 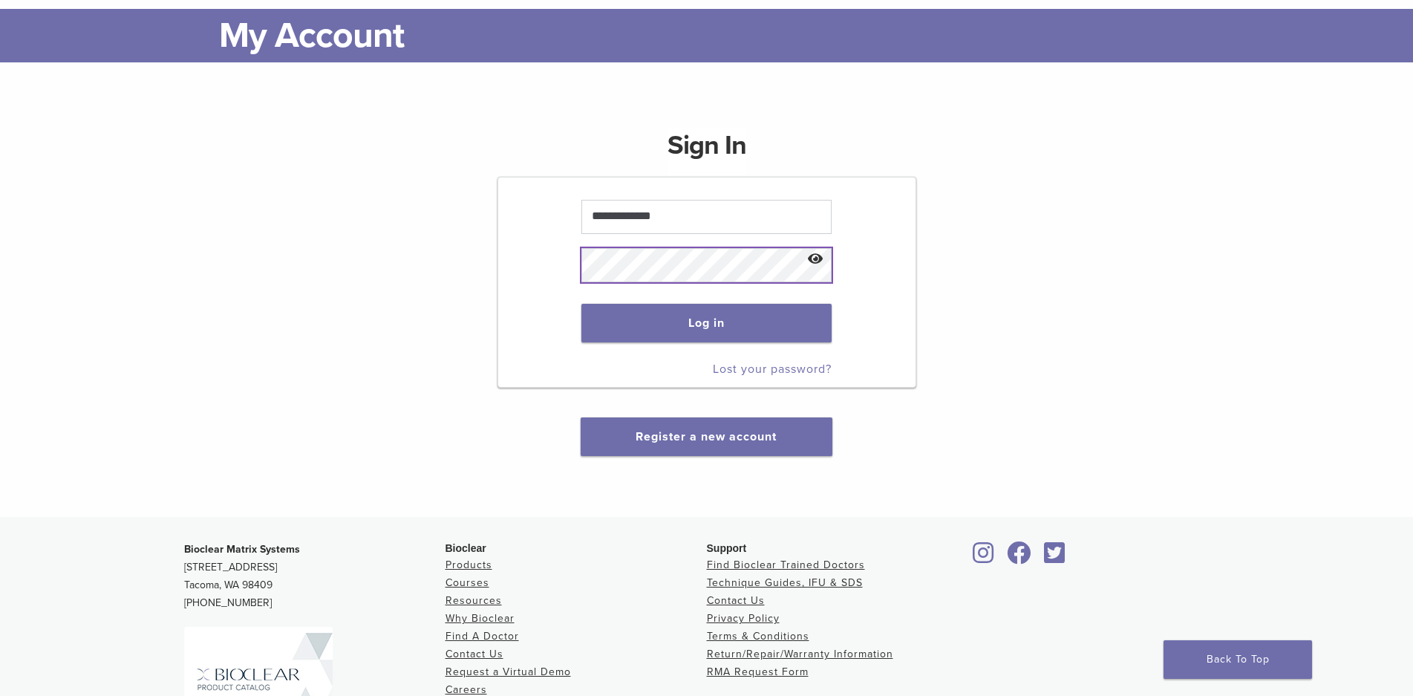 What do you see at coordinates (466, 548) in the screenshot?
I see `span: Bioclear` at bounding box center [466, 548].